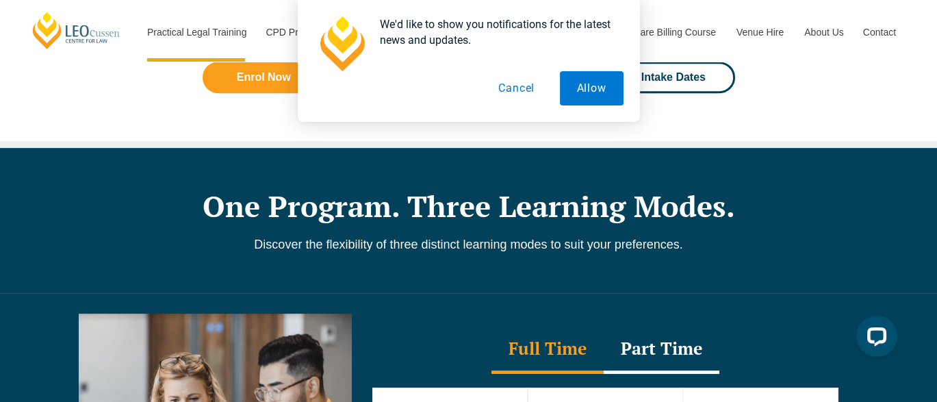 Image resolution: width=937 pixels, height=402 pixels. Describe the element at coordinates (661, 350) in the screenshot. I see `div: Part Time` at that location.